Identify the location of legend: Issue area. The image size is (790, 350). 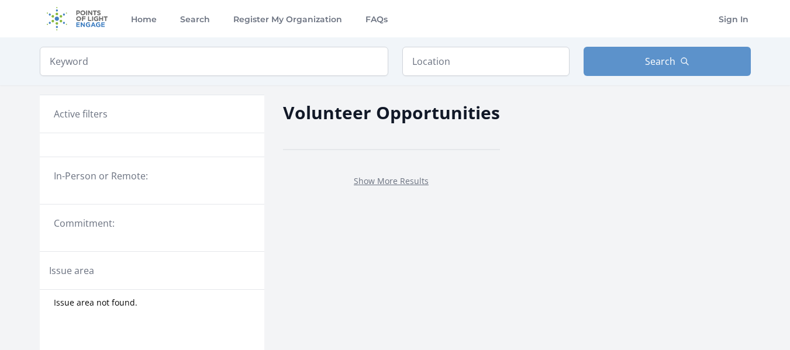
(71, 271).